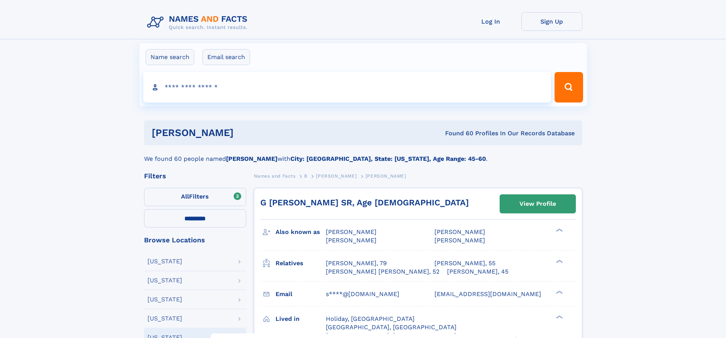 This screenshot has height=338, width=726. I want to click on div: Browse Locations, so click(195, 240).